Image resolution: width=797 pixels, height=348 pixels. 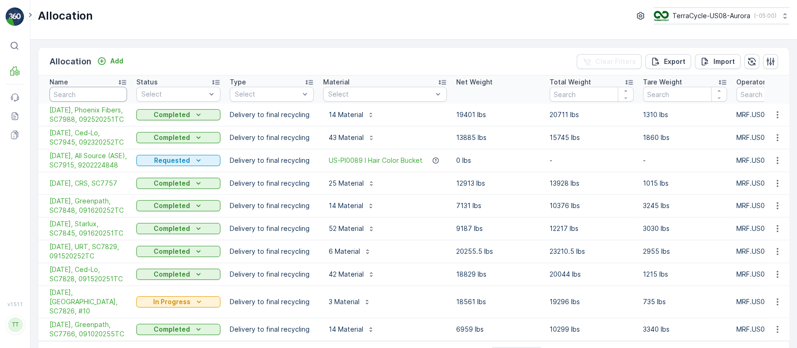 What do you see at coordinates (346, 275) in the screenshot?
I see `p: 42 Material` at bounding box center [346, 275].